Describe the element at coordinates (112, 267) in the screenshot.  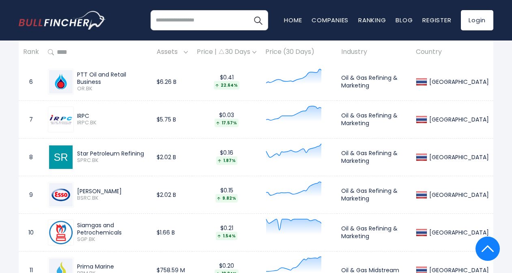
I see `div: Prima Marine` at that location.